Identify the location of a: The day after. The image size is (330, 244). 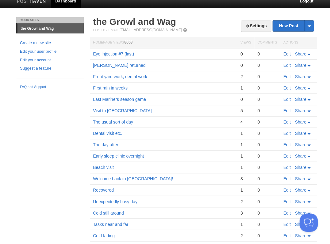
(106, 145).